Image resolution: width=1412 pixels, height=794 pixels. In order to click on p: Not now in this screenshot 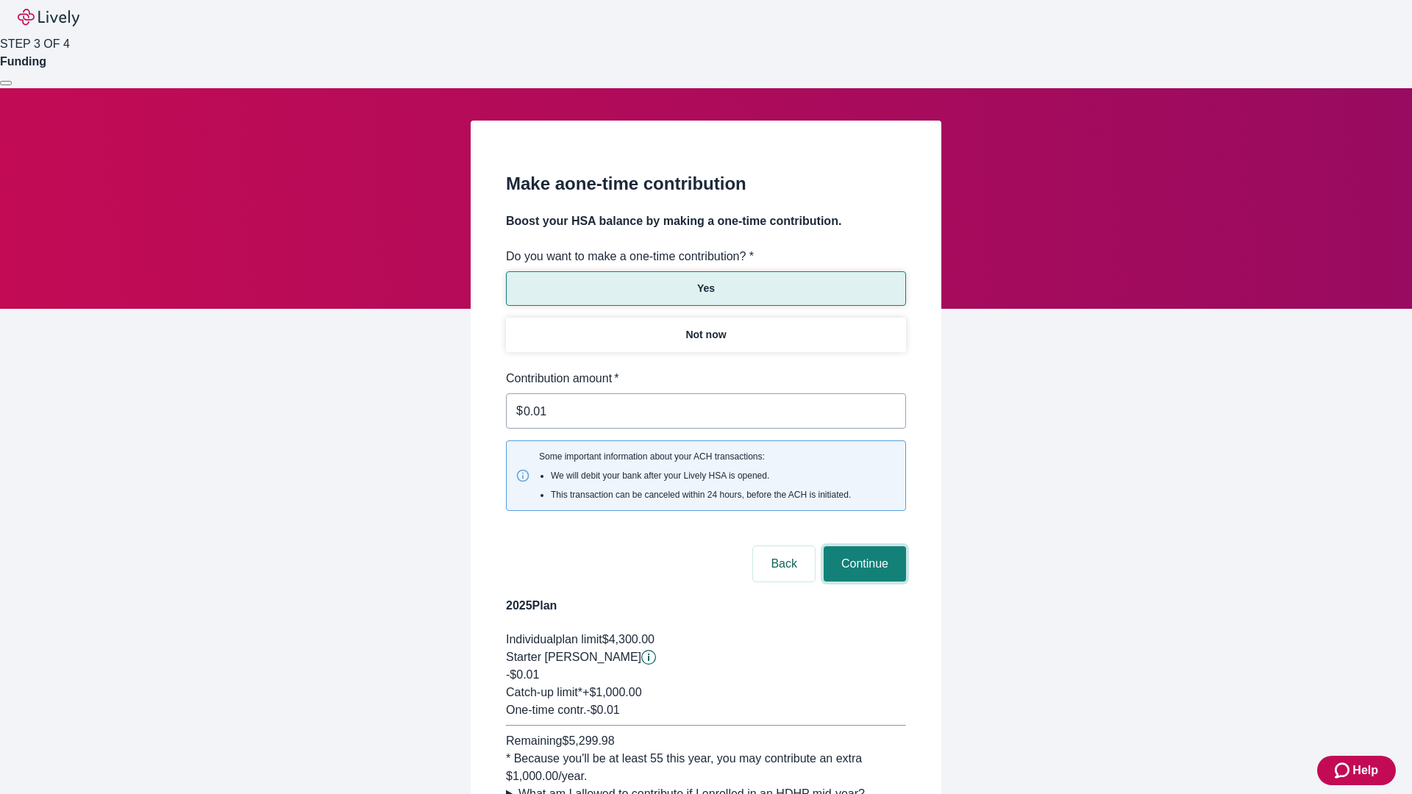, I will do `click(705, 335)`.